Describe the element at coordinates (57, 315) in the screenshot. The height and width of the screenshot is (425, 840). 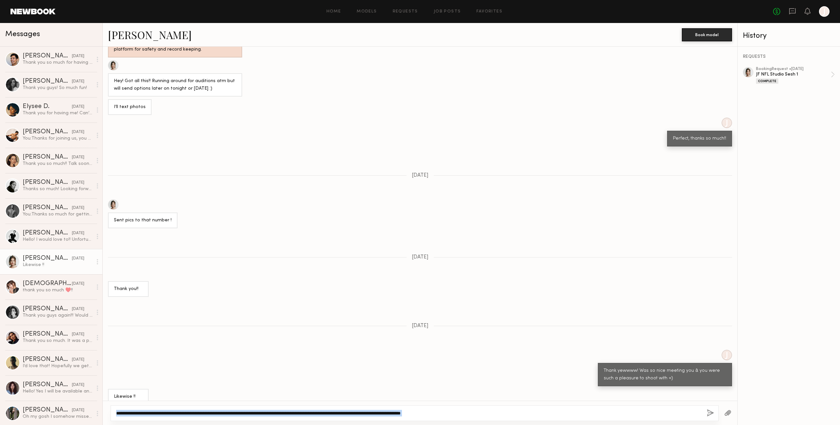
I see `div: Thank you guys again!!! Would love that!! Take care xx` at that location.